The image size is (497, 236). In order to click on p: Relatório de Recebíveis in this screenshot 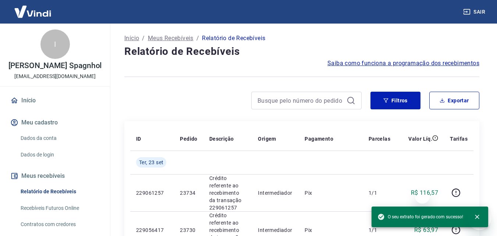, I will do `click(234, 38)`.